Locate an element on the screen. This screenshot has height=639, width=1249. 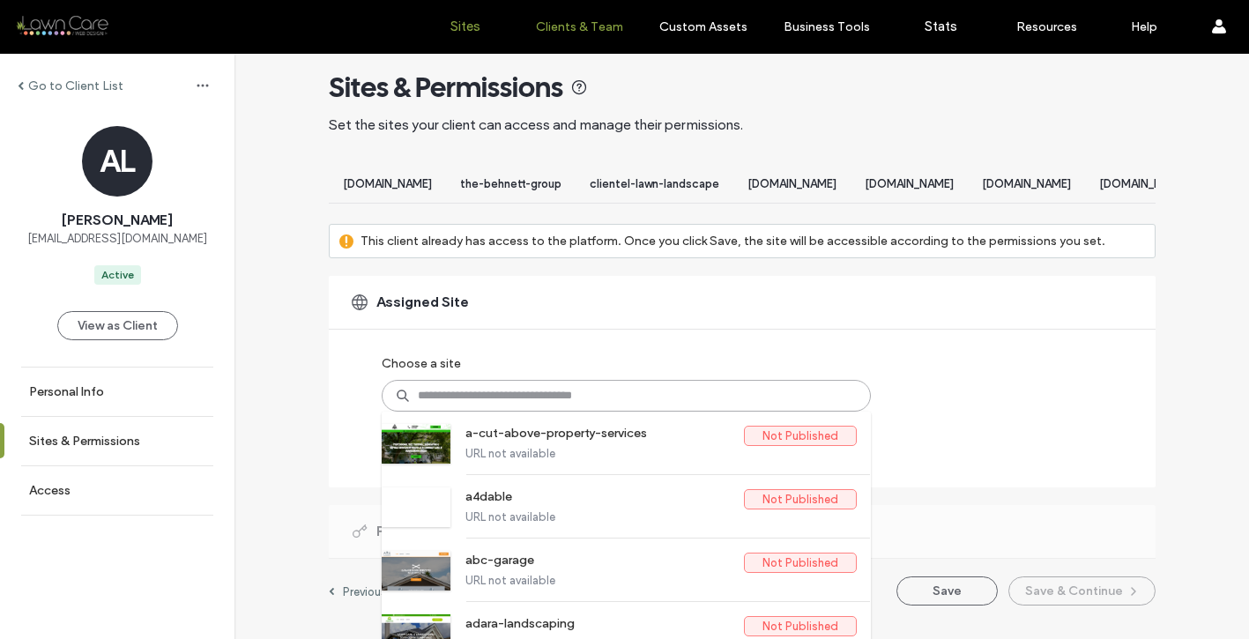
label: Clients & Team is located at coordinates (579, 26).